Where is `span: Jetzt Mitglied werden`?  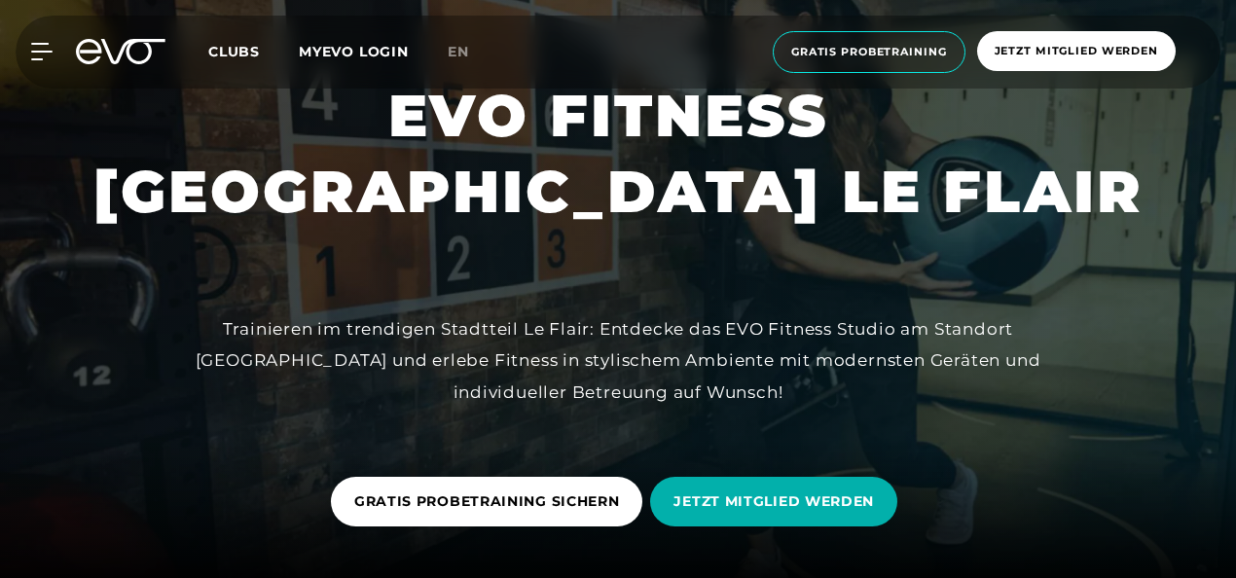 span: Jetzt Mitglied werden is located at coordinates (1076, 51).